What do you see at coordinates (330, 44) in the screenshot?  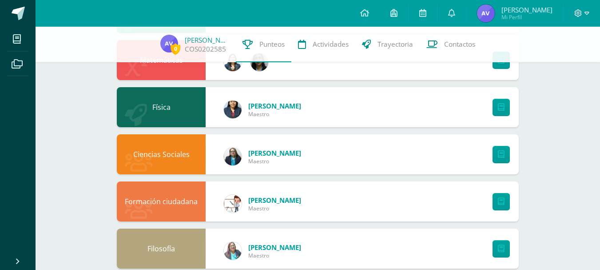 I see `span: Actividades` at bounding box center [330, 44].